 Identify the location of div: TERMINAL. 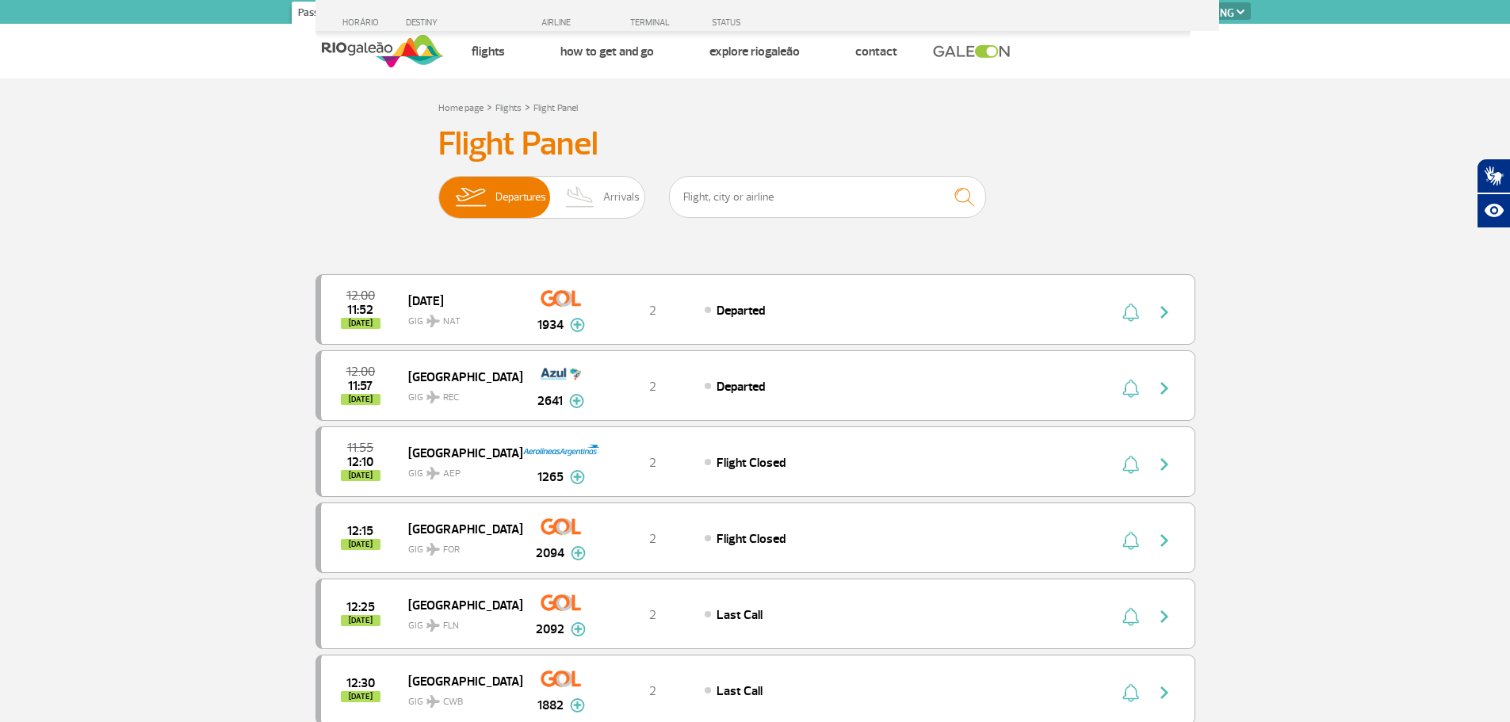
(652, 22).